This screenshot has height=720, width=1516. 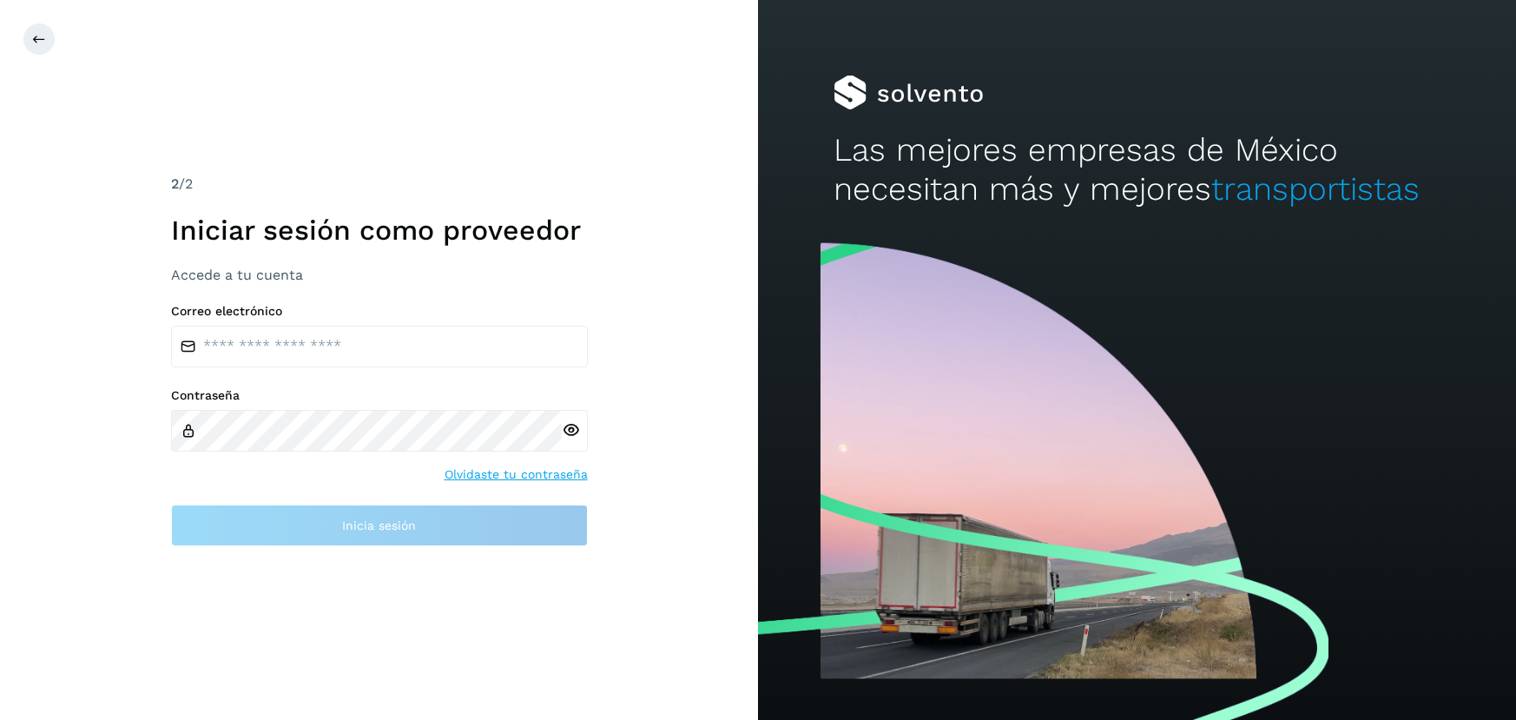 What do you see at coordinates (379, 274) in the screenshot?
I see `h3: Accede a tu cuenta` at bounding box center [379, 274].